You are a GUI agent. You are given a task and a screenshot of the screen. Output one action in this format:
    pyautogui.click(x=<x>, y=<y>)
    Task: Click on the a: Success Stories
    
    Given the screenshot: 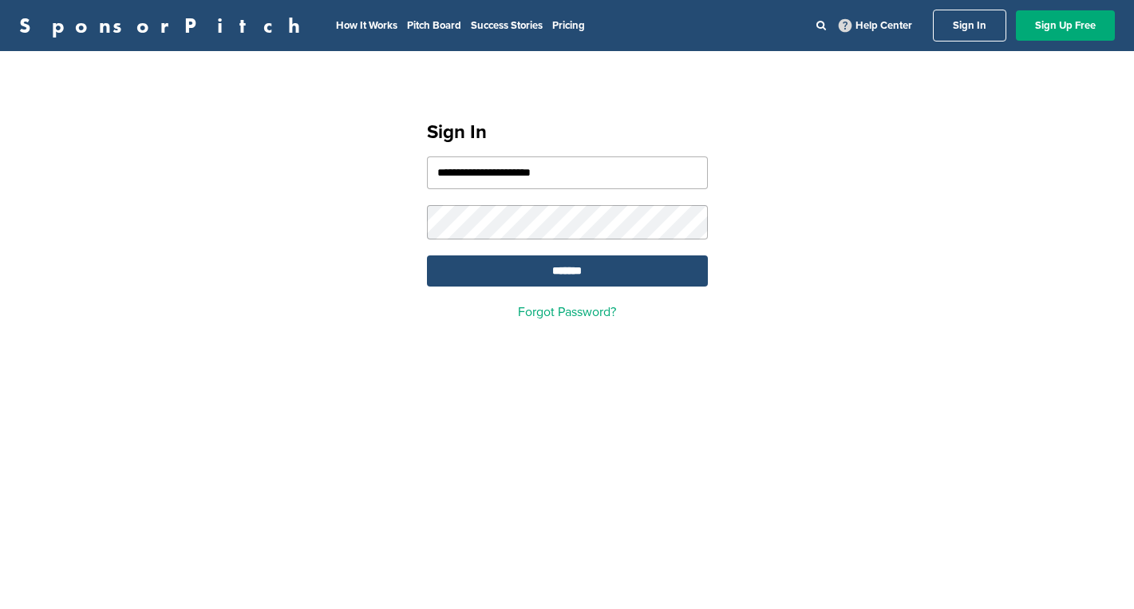 What is the action you would take?
    pyautogui.click(x=507, y=26)
    